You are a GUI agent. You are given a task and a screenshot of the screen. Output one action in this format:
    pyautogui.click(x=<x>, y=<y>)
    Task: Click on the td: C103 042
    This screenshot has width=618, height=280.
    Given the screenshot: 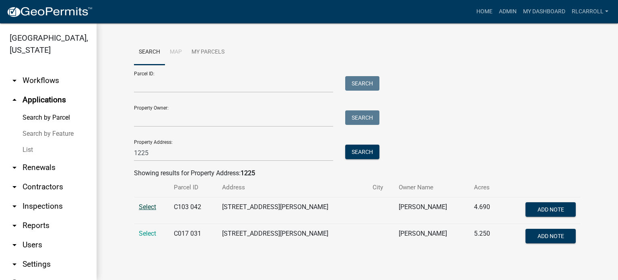 What is the action you would take?
    pyautogui.click(x=193, y=210)
    